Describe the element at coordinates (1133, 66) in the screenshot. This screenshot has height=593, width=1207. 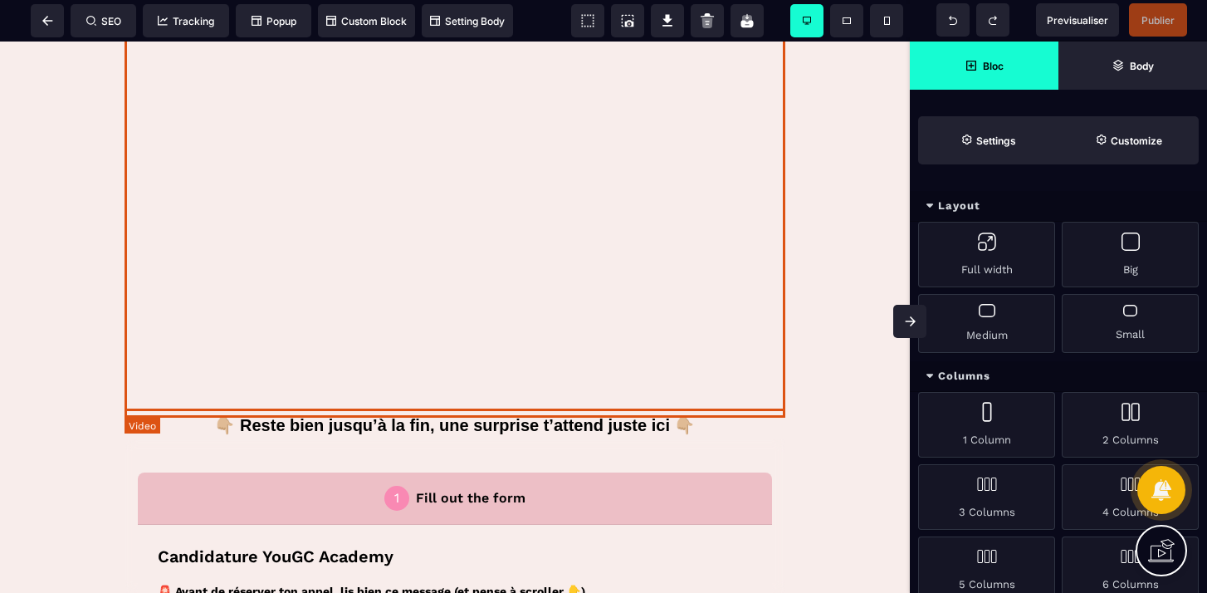
I see `span: Open Layer Manager` at that location.